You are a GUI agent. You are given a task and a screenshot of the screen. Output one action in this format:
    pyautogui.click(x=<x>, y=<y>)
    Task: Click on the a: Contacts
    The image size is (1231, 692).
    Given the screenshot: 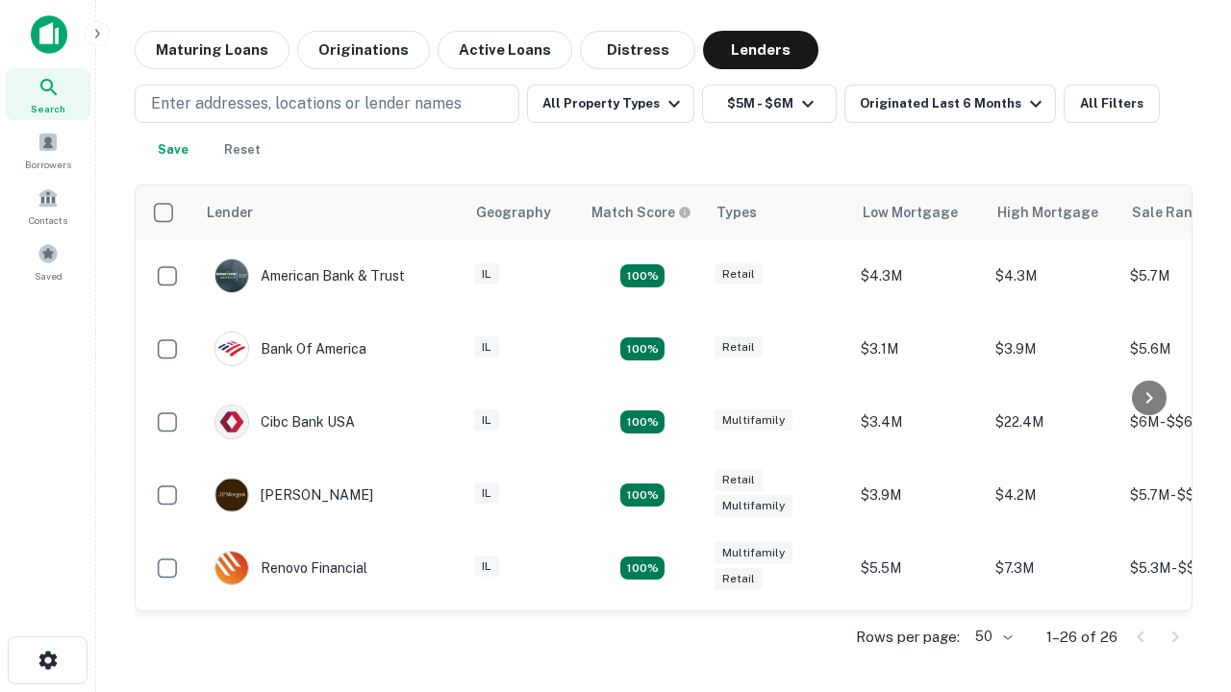 What is the action you would take?
    pyautogui.click(x=48, y=206)
    